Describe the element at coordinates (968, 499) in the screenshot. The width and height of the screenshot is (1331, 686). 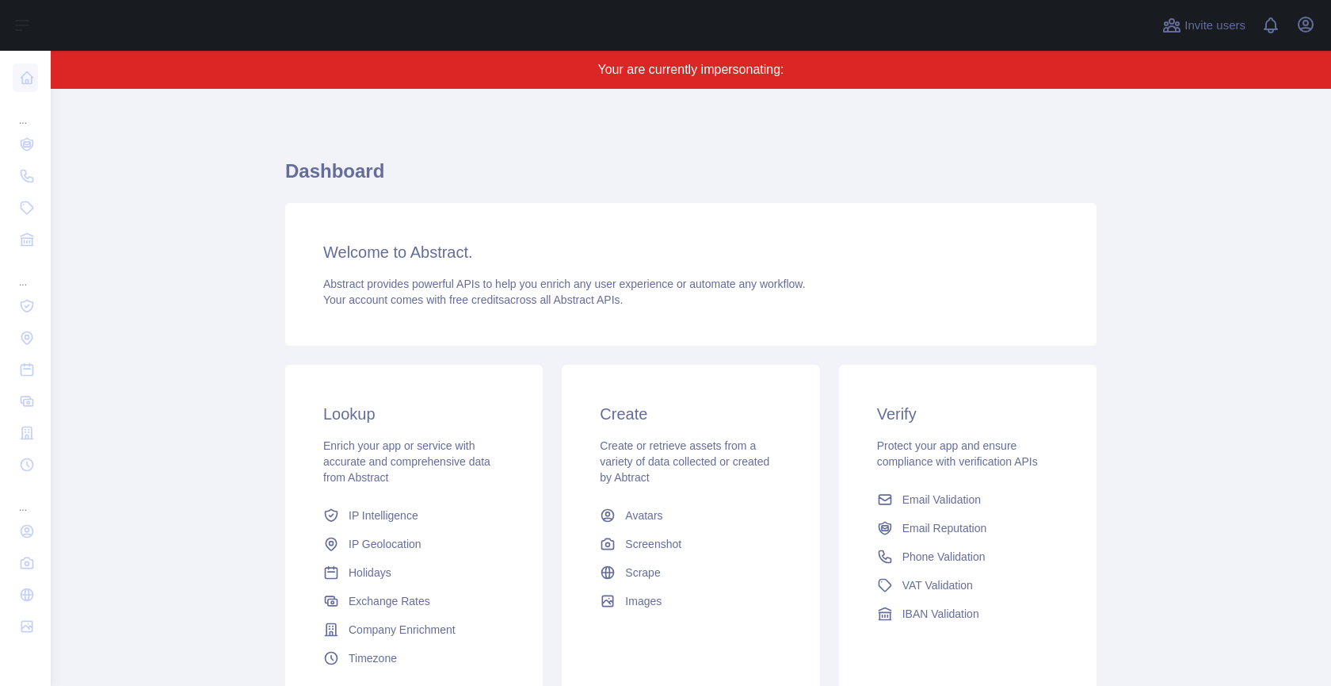
I see `a: Email Validation` at that location.